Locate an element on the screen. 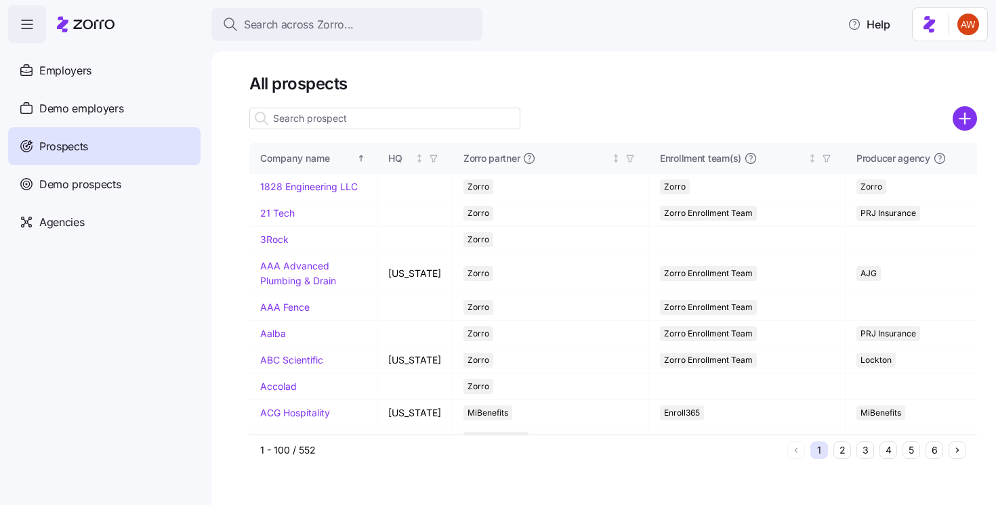  span: Enrollment team(s) is located at coordinates (700, 158).